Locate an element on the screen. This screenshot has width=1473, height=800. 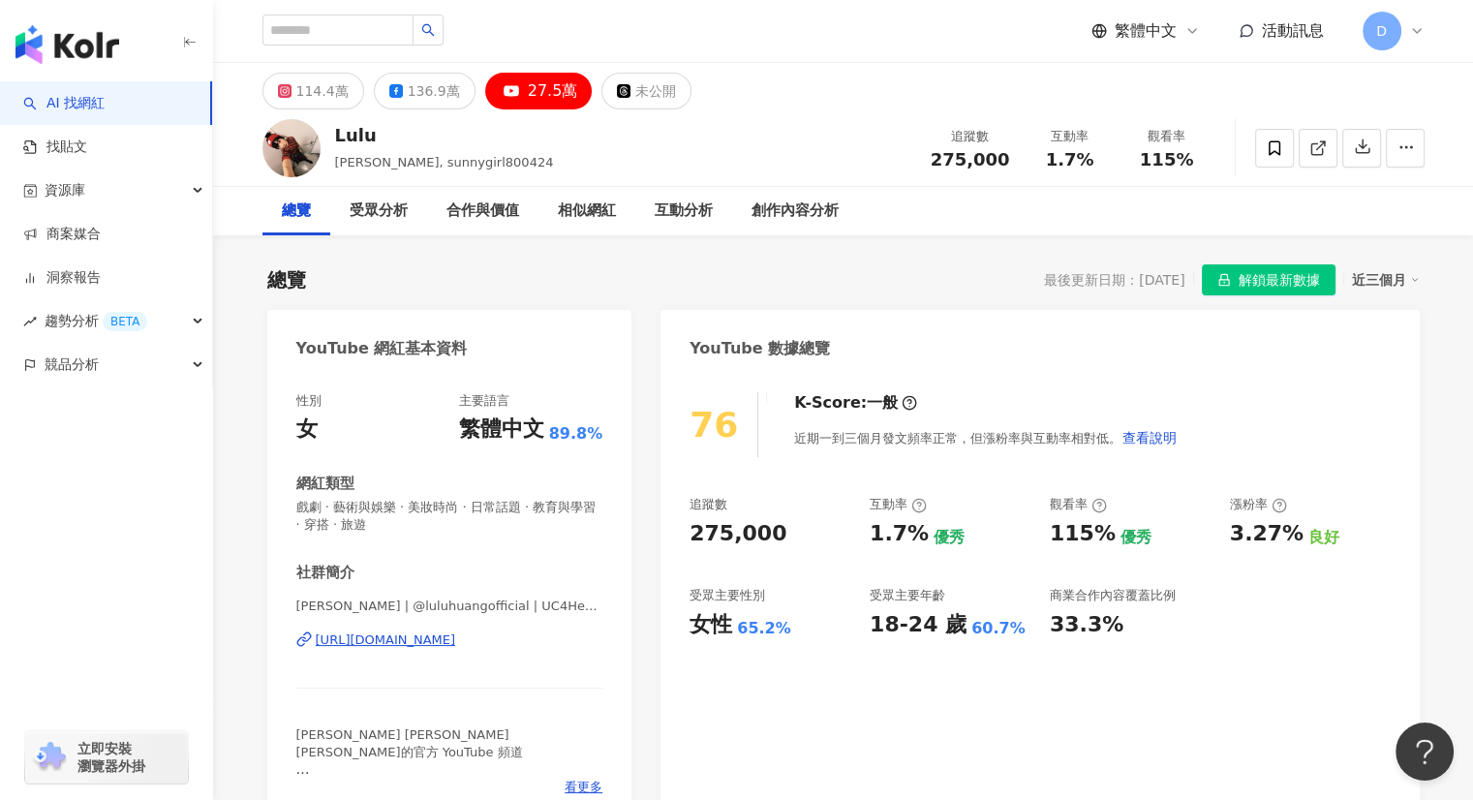
div: 性別 is located at coordinates (309, 401).